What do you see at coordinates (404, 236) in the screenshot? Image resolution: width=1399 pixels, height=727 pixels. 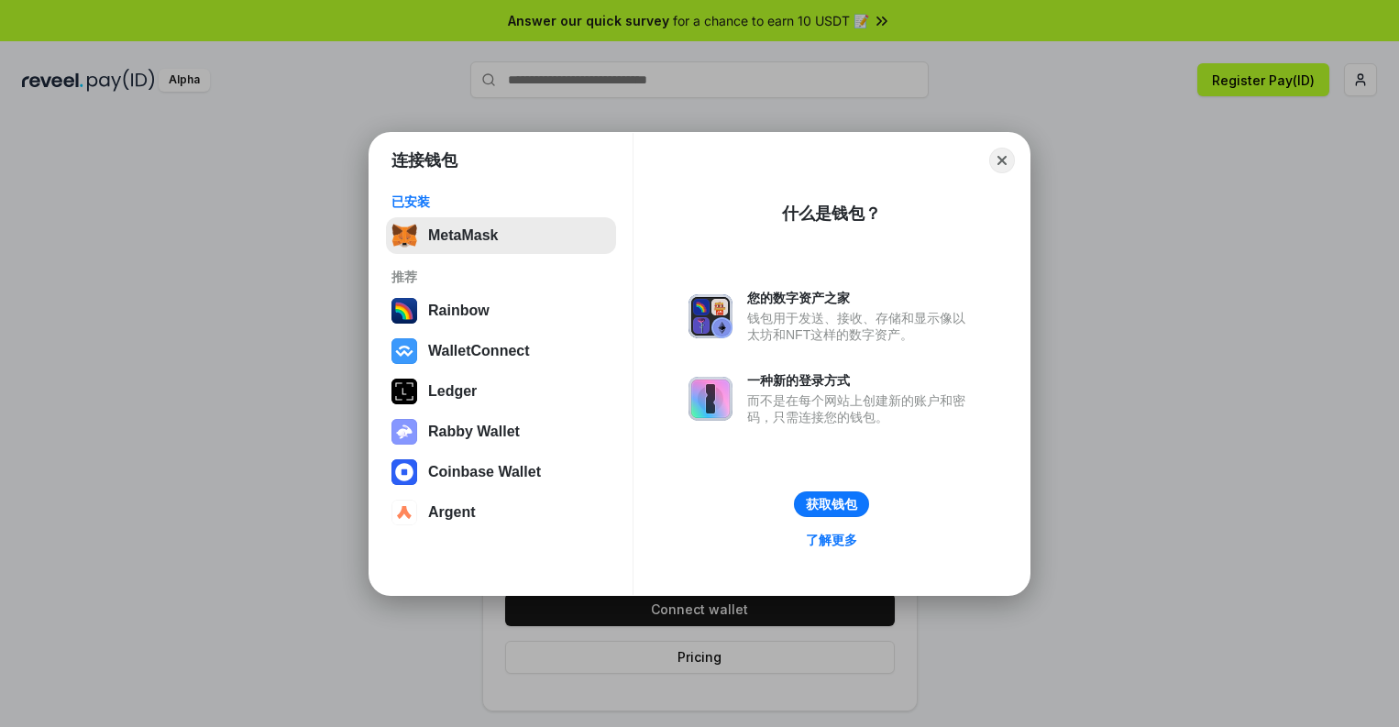 I see `img: svg+xml,%3Csvg%20fill%3D%22none%22%20height%3D%2233%22%20viewBox%3D%220%200%2035%2033%22%20width%...` at bounding box center [404, 236].